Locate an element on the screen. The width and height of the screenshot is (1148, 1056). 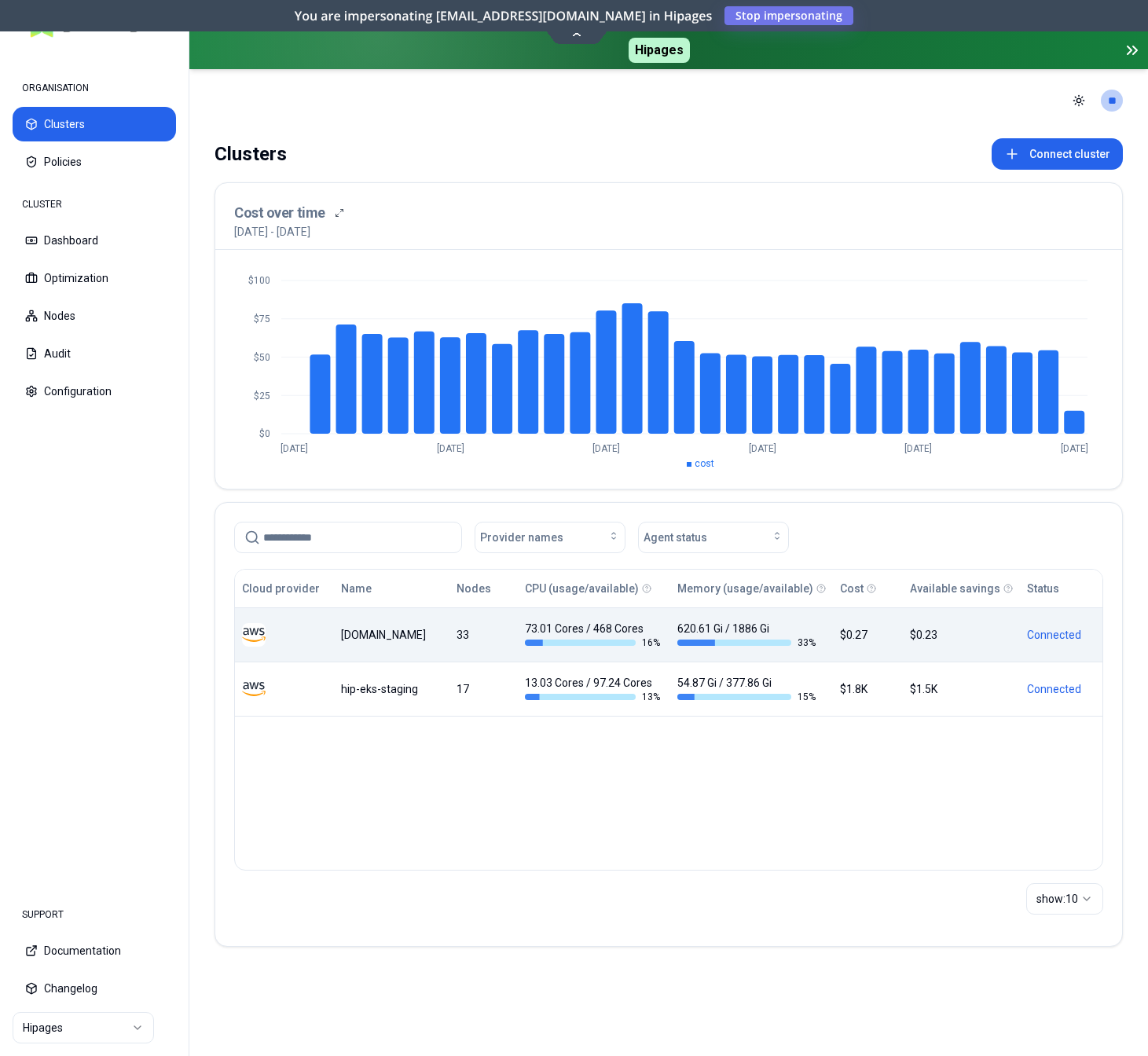
button: Name is located at coordinates (356, 588).